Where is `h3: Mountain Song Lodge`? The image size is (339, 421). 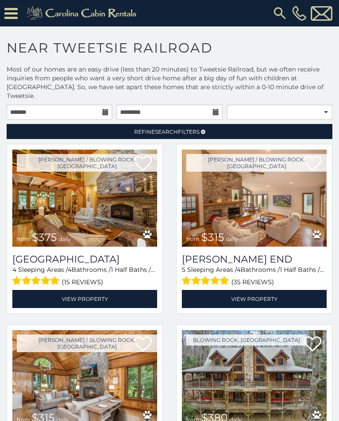 h3: Mountain Song Lodge is located at coordinates (85, 259).